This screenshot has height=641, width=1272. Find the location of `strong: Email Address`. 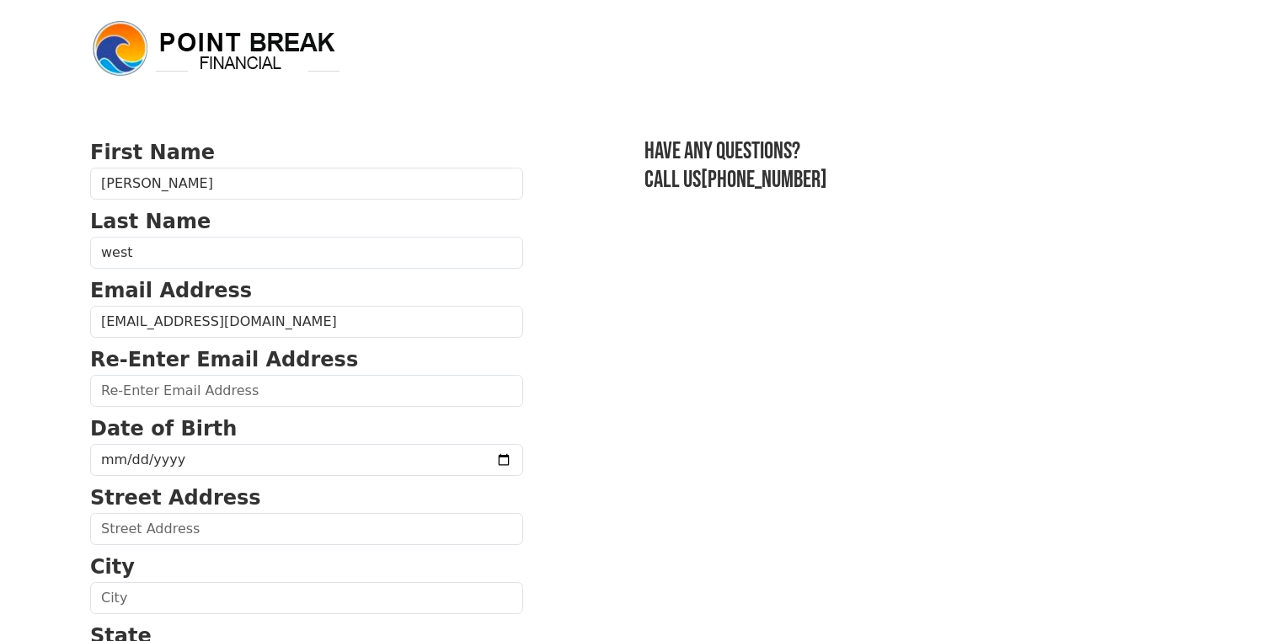

strong: Email Address is located at coordinates (171, 291).